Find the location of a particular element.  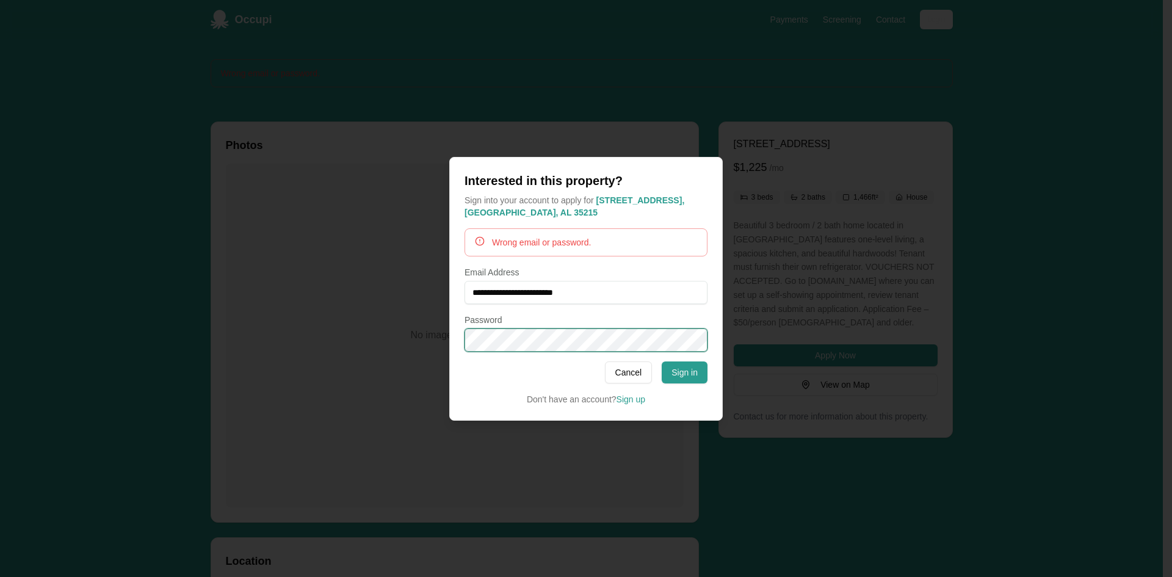

div: Wrong email or password. is located at coordinates (594, 242).